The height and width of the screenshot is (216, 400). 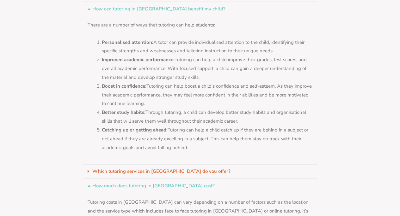 I want to click on li: Tutoring can help a child catch up if they are behind in a subject or get ahead if they are alrea..., so click(x=207, y=139).